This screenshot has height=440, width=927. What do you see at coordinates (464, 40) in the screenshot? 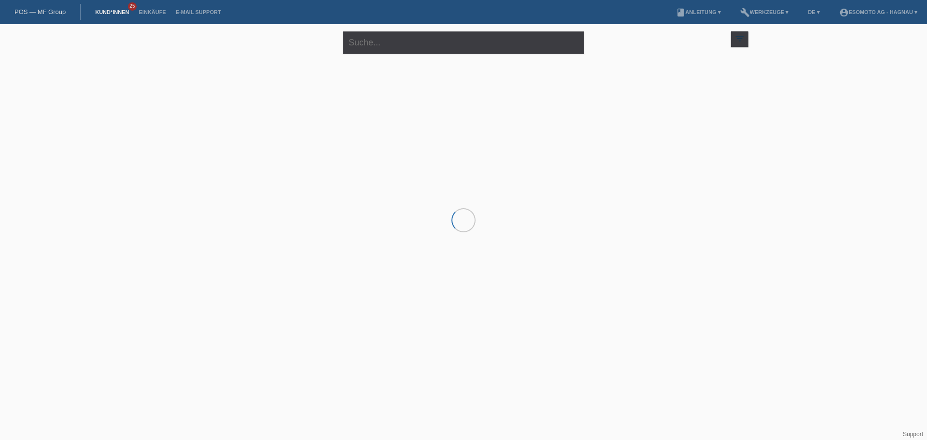
I see `div: Sie haben die falsche Anmeldeseite in Ihren Lesezeichen/Favoriten gespeichert. Bitte nicht [DOMAI...` at bounding box center [464, 40].